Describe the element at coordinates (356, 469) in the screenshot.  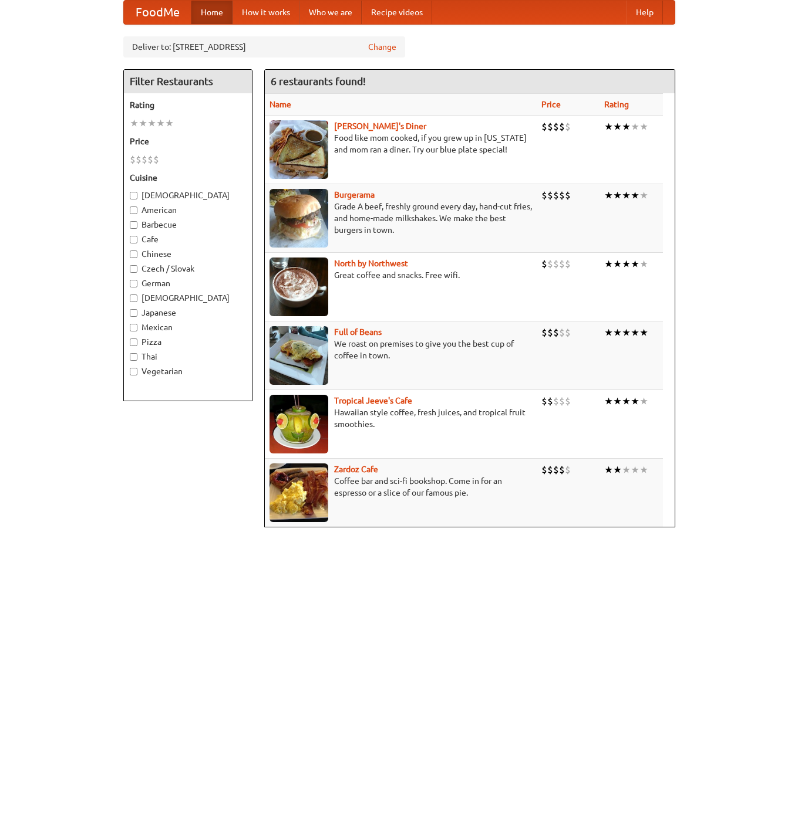
I see `b: Zardoz Cafe` at that location.